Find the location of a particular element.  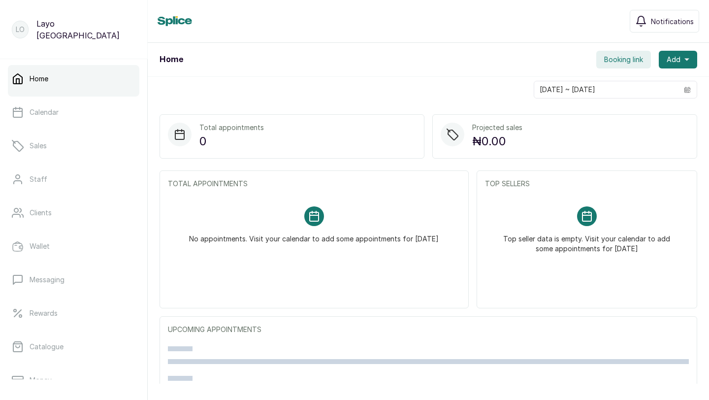

h1: Home is located at coordinates (171, 60).